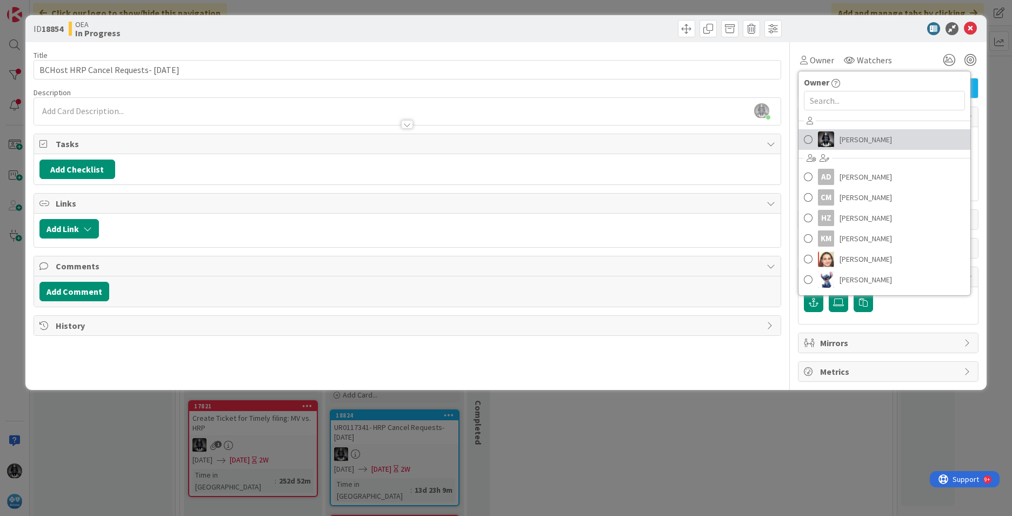 The image size is (1012, 516). Describe the element at coordinates (762, 111) in the screenshot. I see `img: ddRgQ3yRm5LdI1ED0PslnJbT72KgN0Tb.jfif` at that location.